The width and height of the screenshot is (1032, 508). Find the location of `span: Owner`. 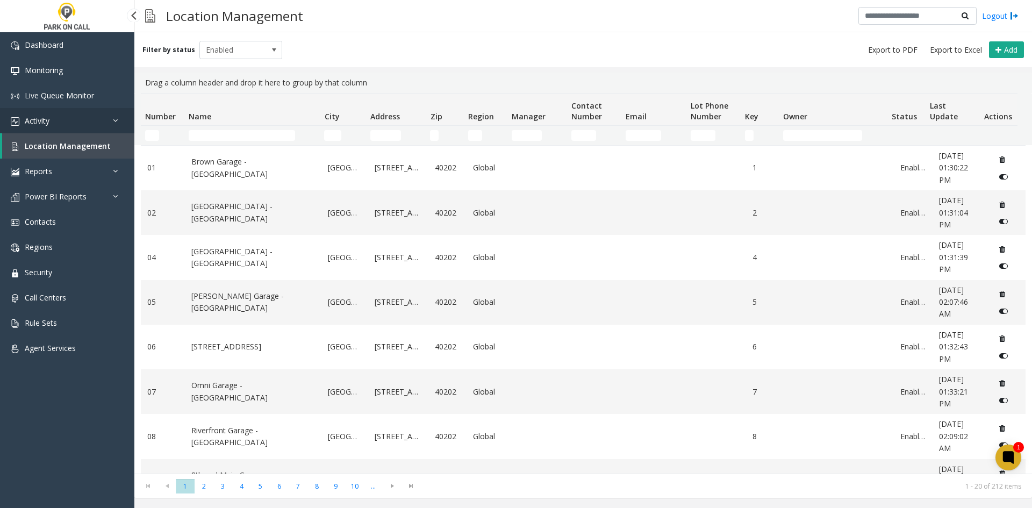

span: Owner is located at coordinates (795, 116).